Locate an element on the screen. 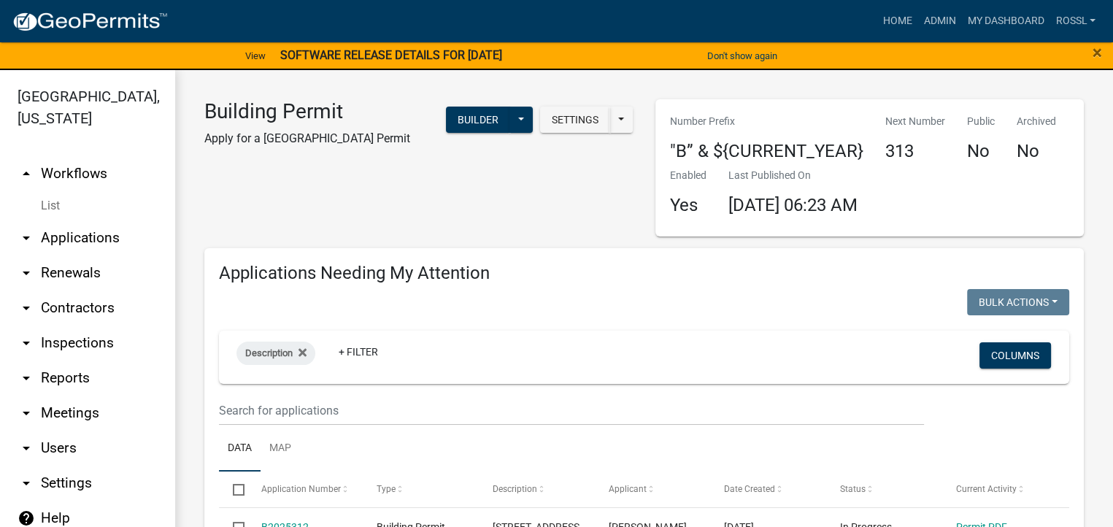 The image size is (1113, 527). p: Number Prefix is located at coordinates (766, 121).